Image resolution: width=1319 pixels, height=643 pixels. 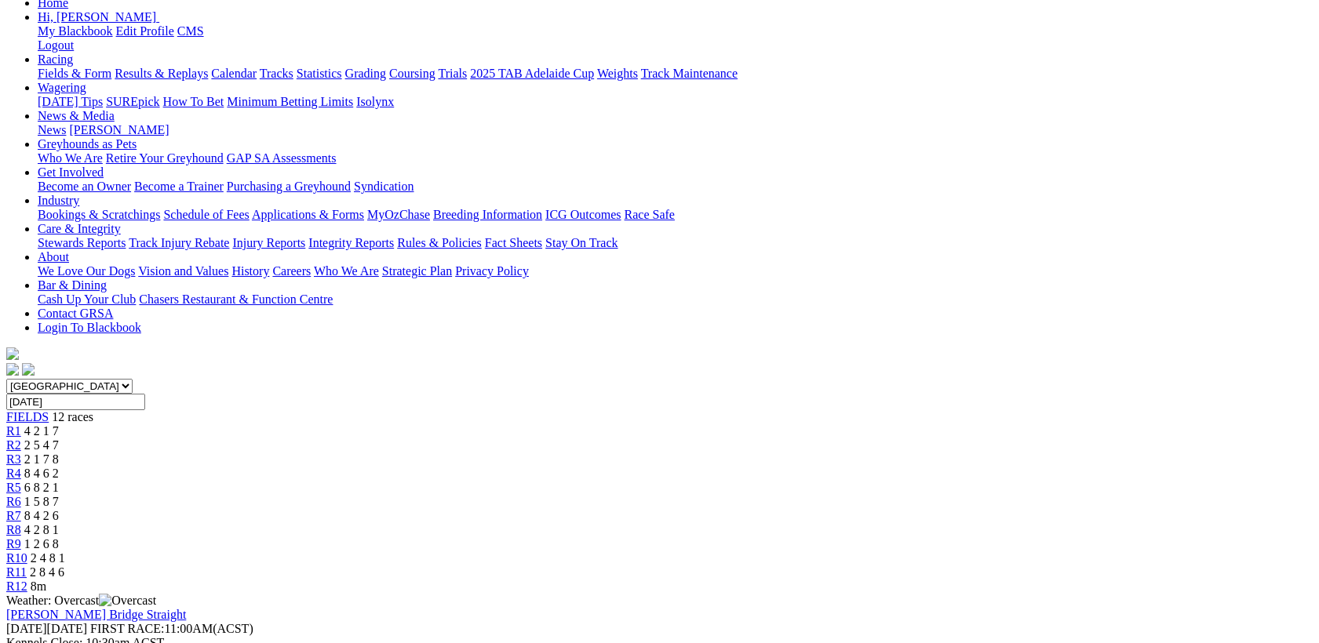 I want to click on span: FIRST RACE:, so click(x=127, y=629).